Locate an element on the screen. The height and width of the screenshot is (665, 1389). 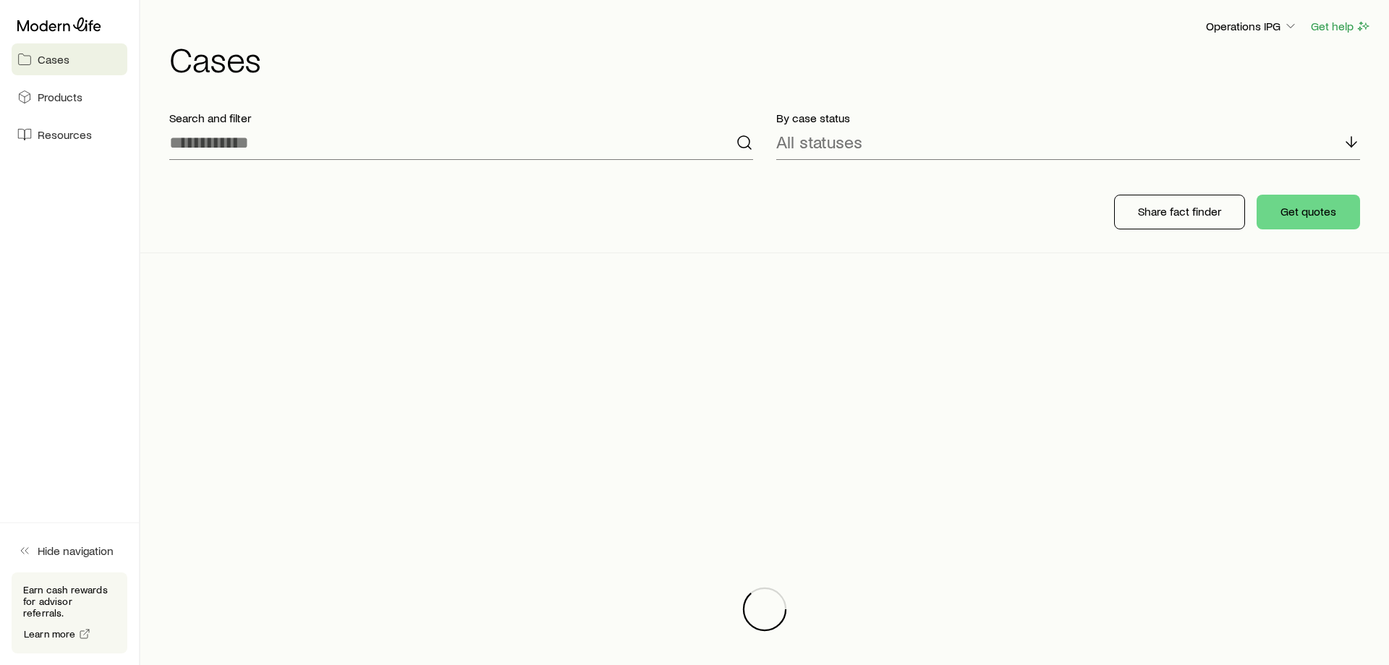
a: Cases is located at coordinates (69, 59).